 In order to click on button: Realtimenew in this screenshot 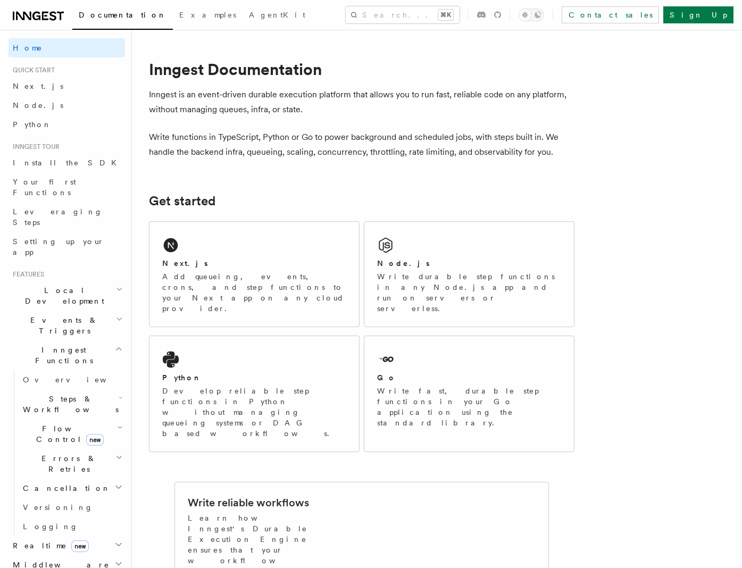, I will do `click(66, 546)`.